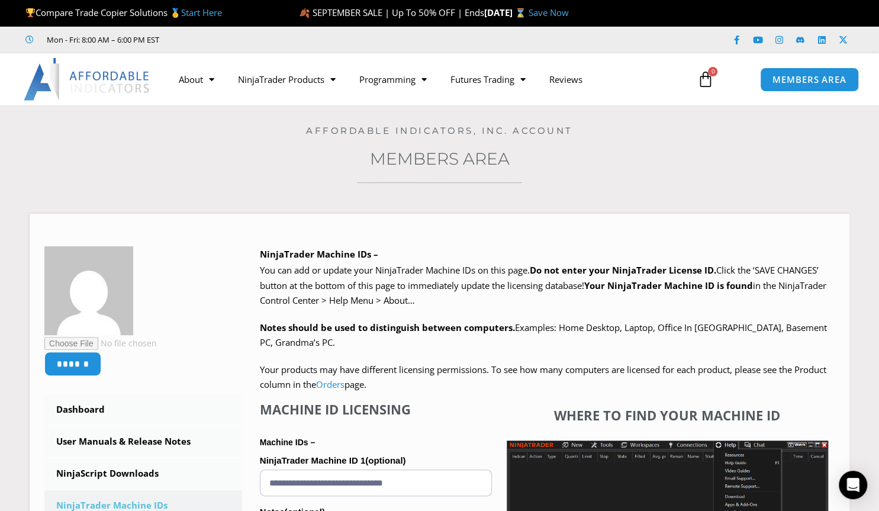 The height and width of the screenshot is (511, 879). What do you see at coordinates (809, 79) in the screenshot?
I see `a: MEMBERS AREA` at bounding box center [809, 79].